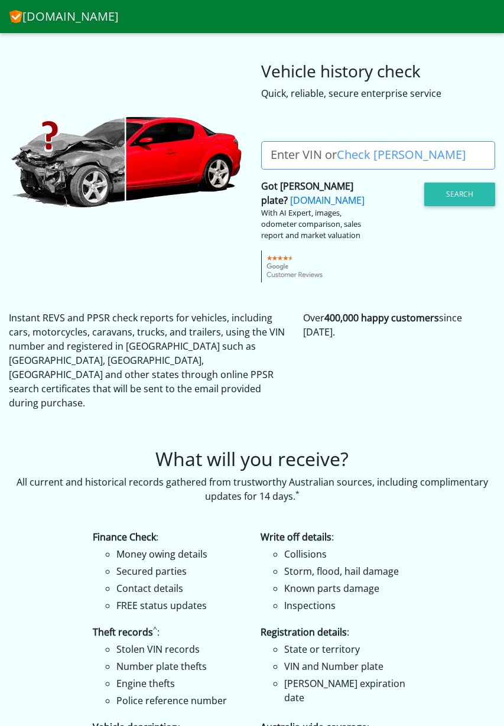 The width and height of the screenshot is (504, 726). I want to click on h2: What will you receive?, so click(252, 459).